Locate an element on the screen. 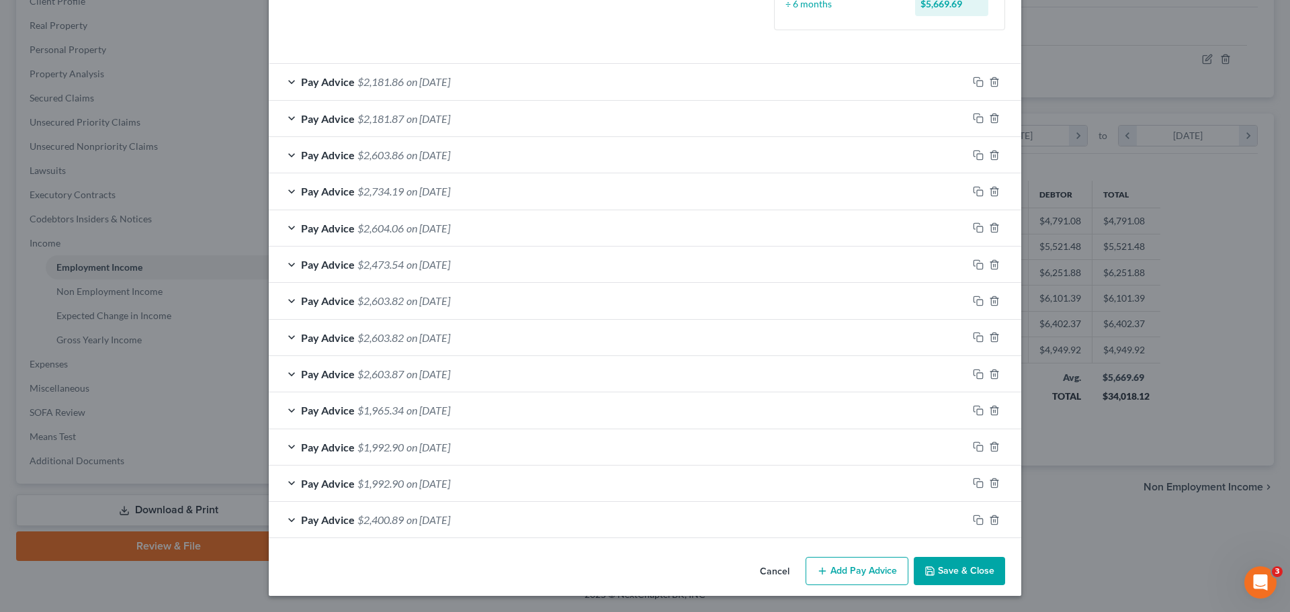 The width and height of the screenshot is (1290, 612). span: 3 is located at coordinates (1277, 572).